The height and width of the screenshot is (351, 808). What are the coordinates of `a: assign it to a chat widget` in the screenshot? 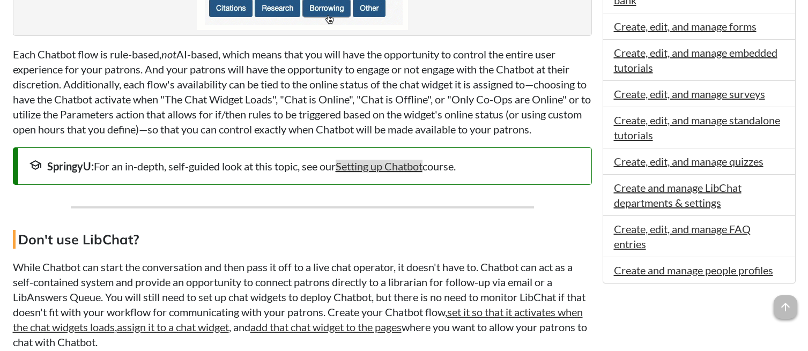 It's located at (173, 327).